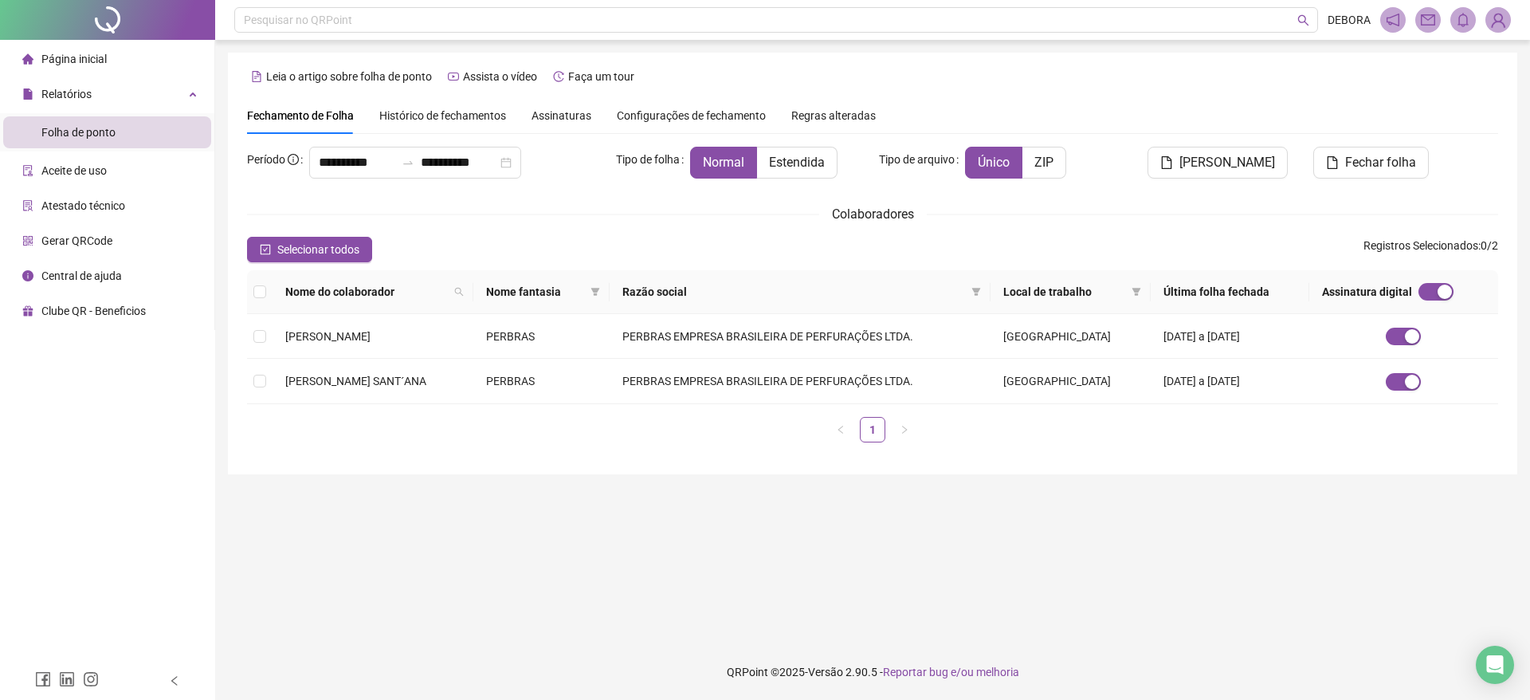 The image size is (1530, 700). I want to click on li: Próxima página, so click(904, 429).